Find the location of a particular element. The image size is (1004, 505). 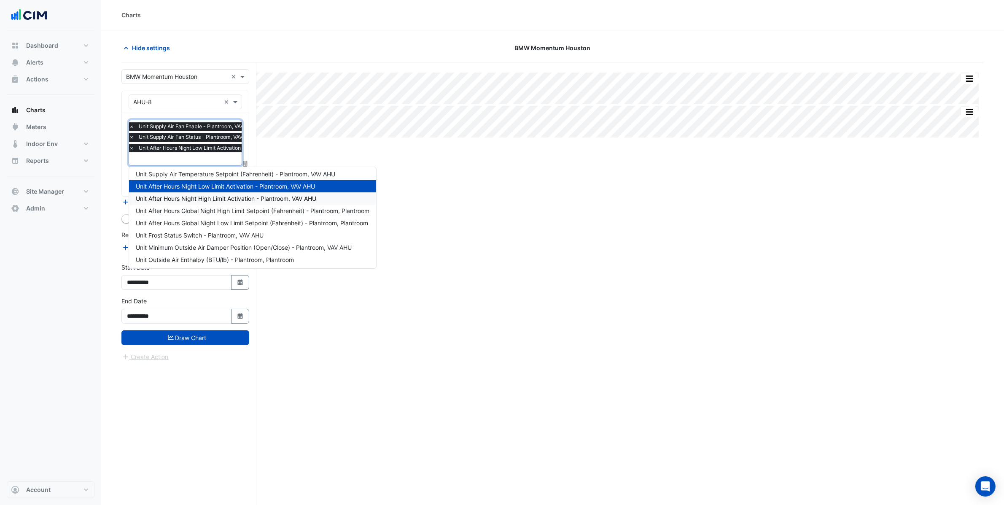

button: Hide settings is located at coordinates (148, 48).